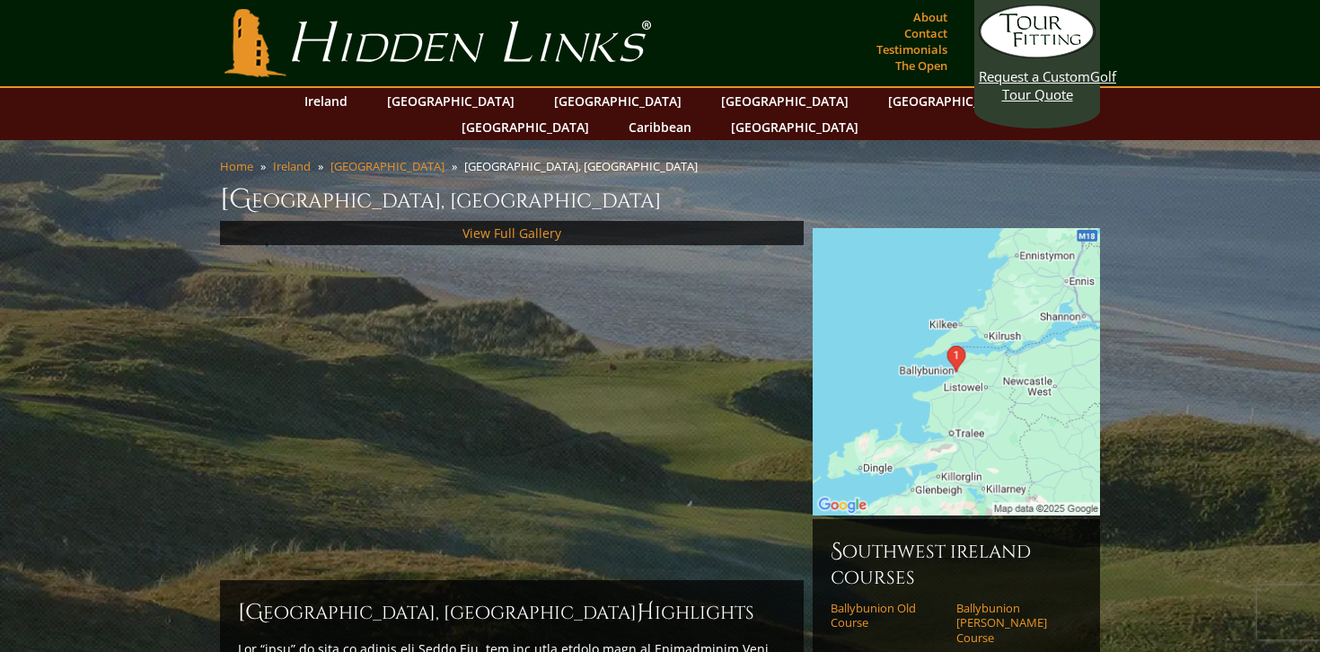 This screenshot has width=1320, height=652. I want to click on a: Ballybunion Old Course, so click(887, 615).